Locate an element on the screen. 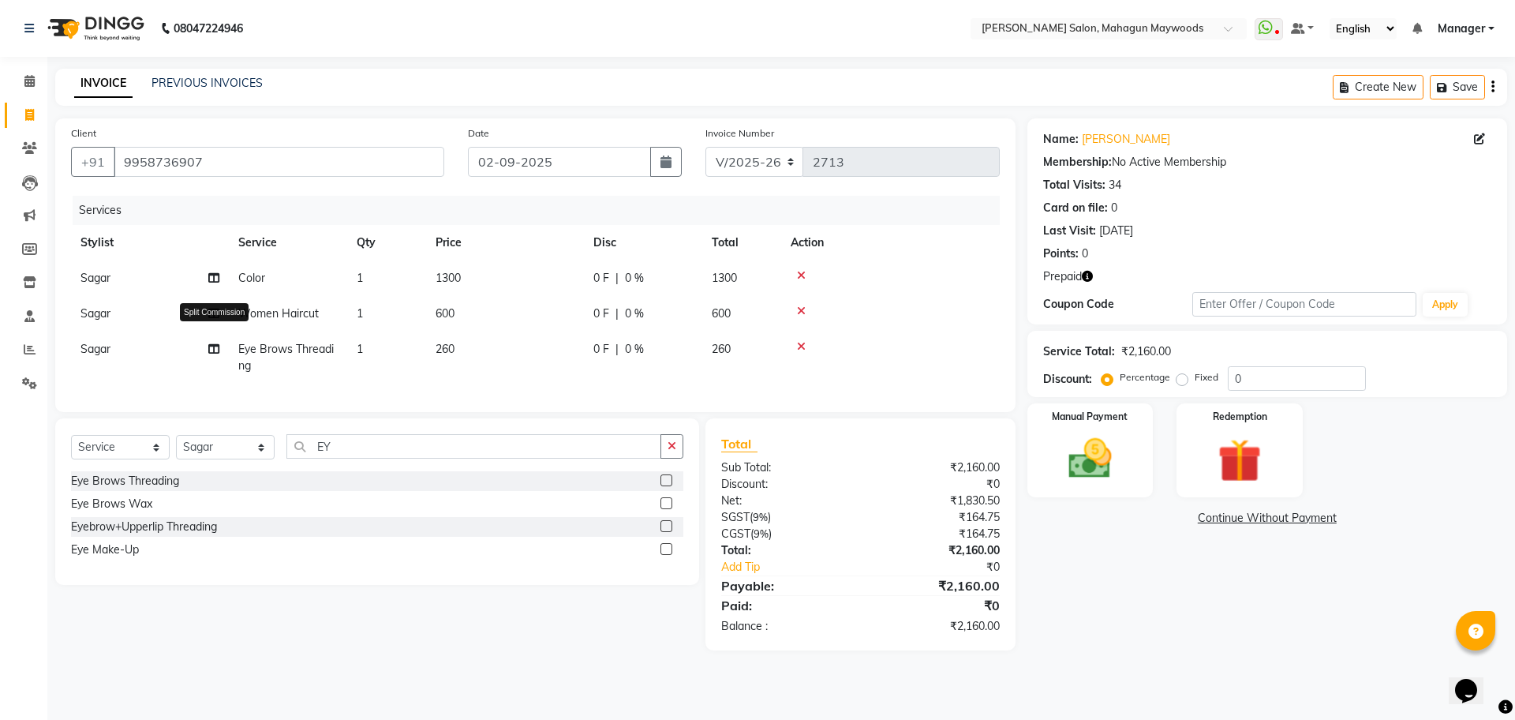 This screenshot has width=1515, height=720. div: Paid: is located at coordinates (784, 605).